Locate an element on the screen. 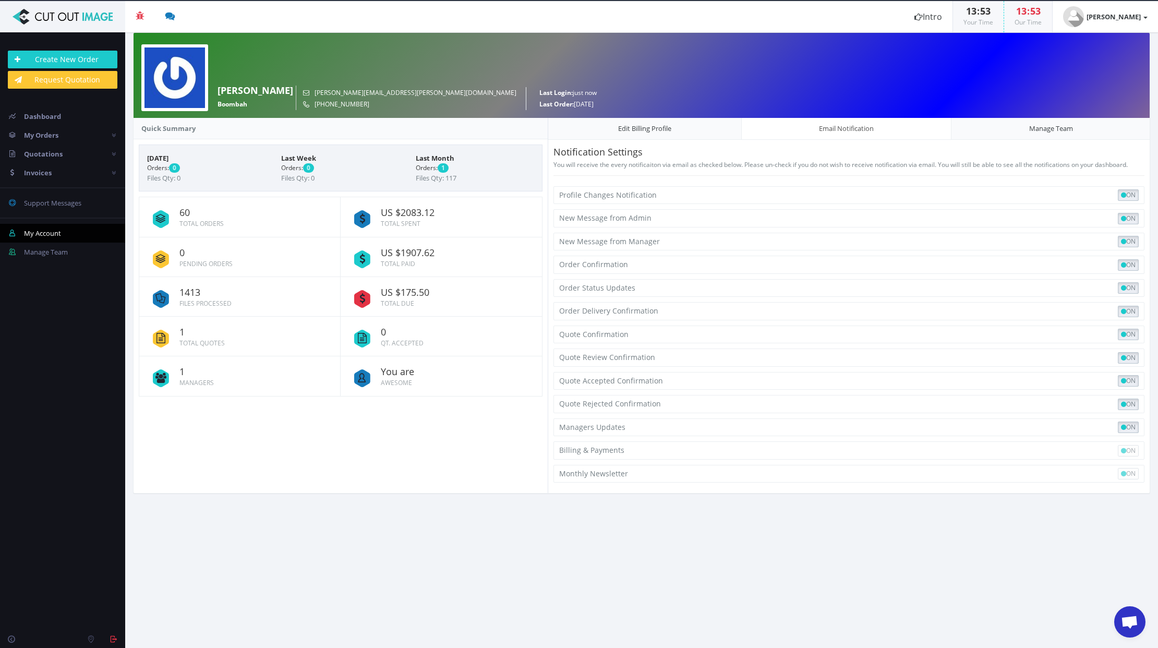  span: Manage Team is located at coordinates (46, 252).